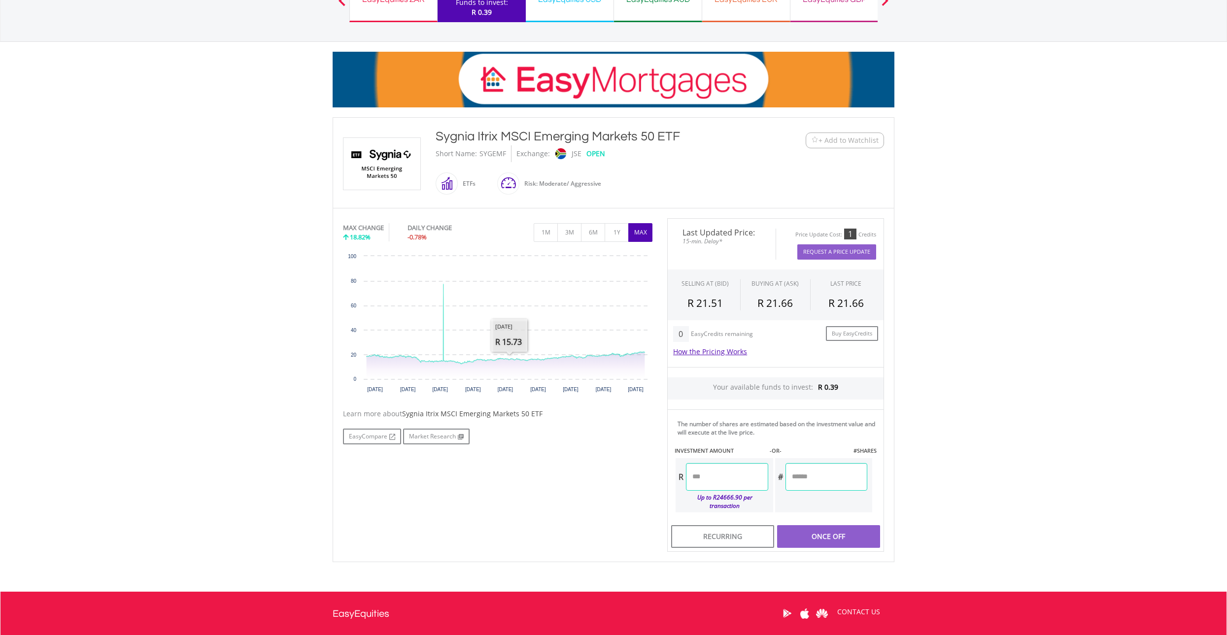 The image size is (1227, 635). I want to click on button: 3M, so click(569, 233).